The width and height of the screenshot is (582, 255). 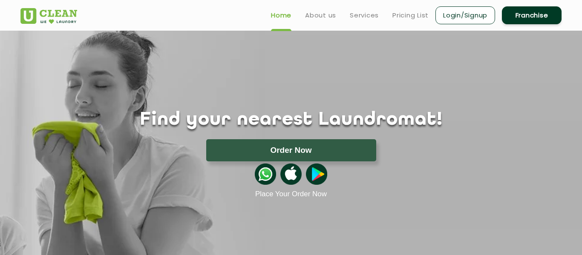 I want to click on a: Pricing List, so click(x=410, y=15).